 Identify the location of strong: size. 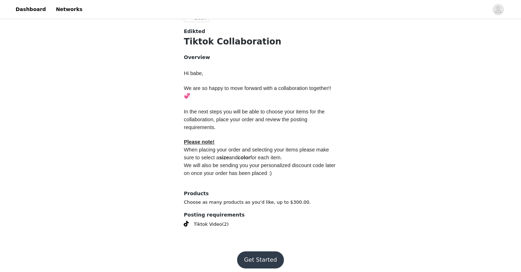
(224, 157).